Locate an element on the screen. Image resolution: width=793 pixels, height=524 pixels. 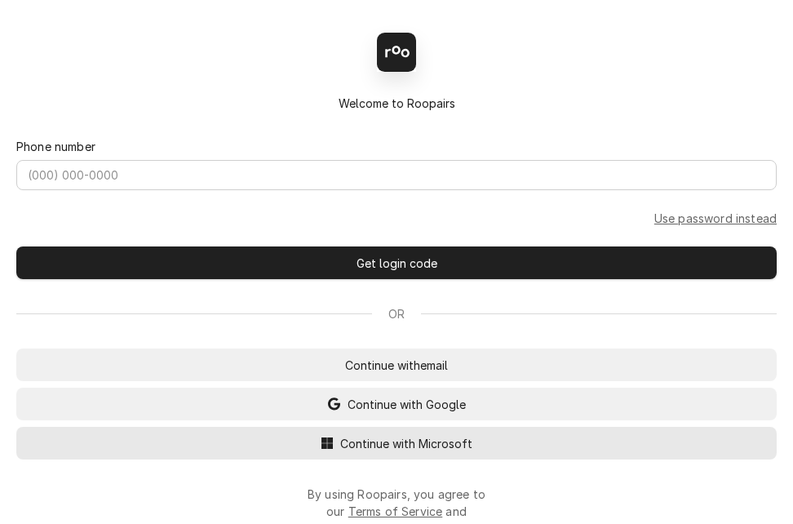
button: Continue withemail is located at coordinates (397, 365).